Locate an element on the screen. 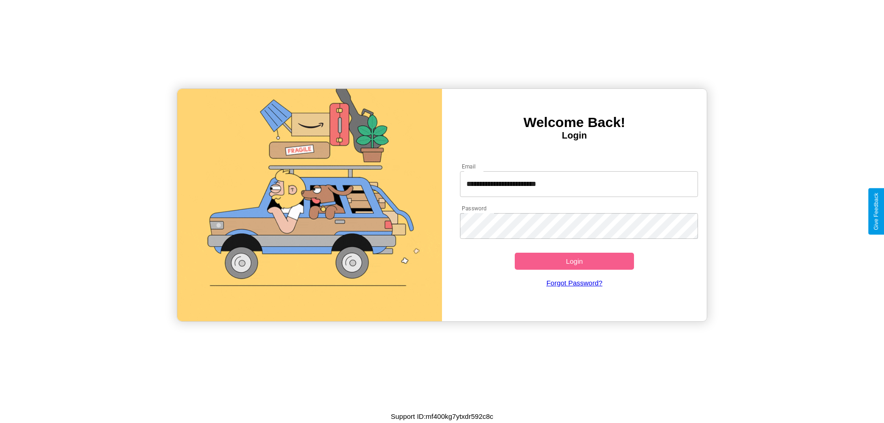 This screenshot has width=884, height=423. div: Give Feedback is located at coordinates (877, 211).